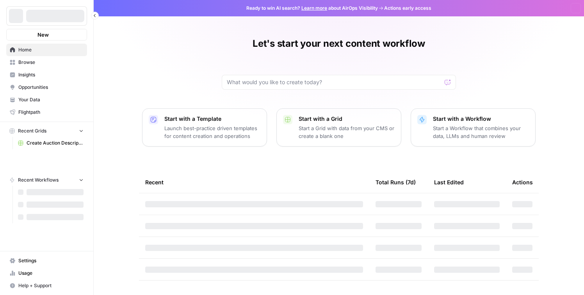 The width and height of the screenshot is (584, 295). I want to click on a: Learn more, so click(314, 8).